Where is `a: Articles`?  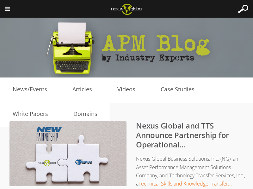 a: Articles is located at coordinates (82, 90).